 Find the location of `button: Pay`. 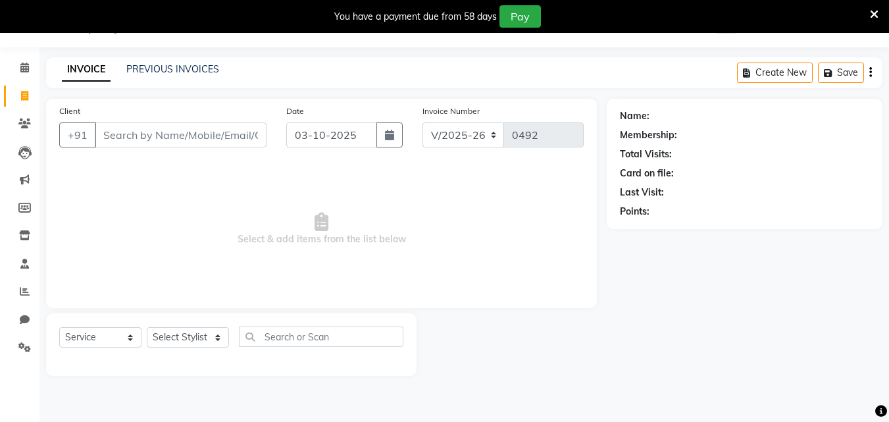

button: Pay is located at coordinates (520, 16).